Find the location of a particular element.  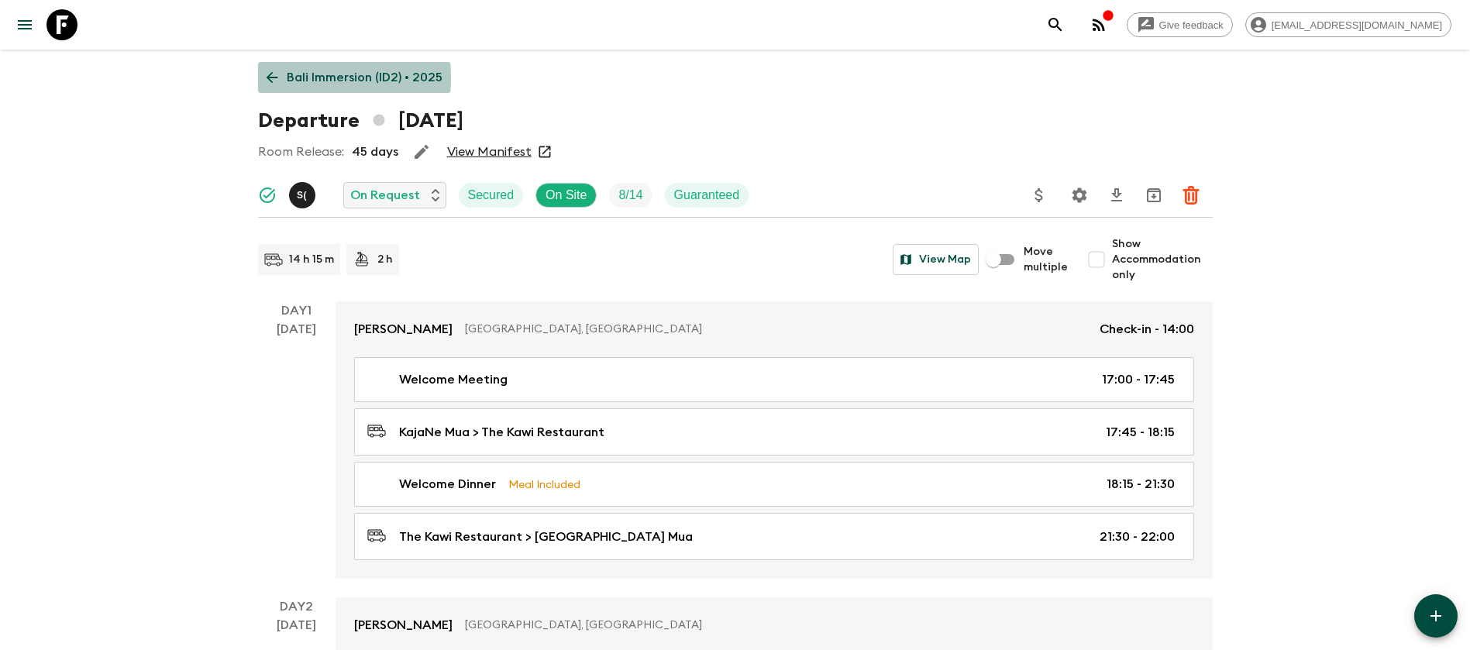

p: 17:00 - 17:45 is located at coordinates (1139, 380).